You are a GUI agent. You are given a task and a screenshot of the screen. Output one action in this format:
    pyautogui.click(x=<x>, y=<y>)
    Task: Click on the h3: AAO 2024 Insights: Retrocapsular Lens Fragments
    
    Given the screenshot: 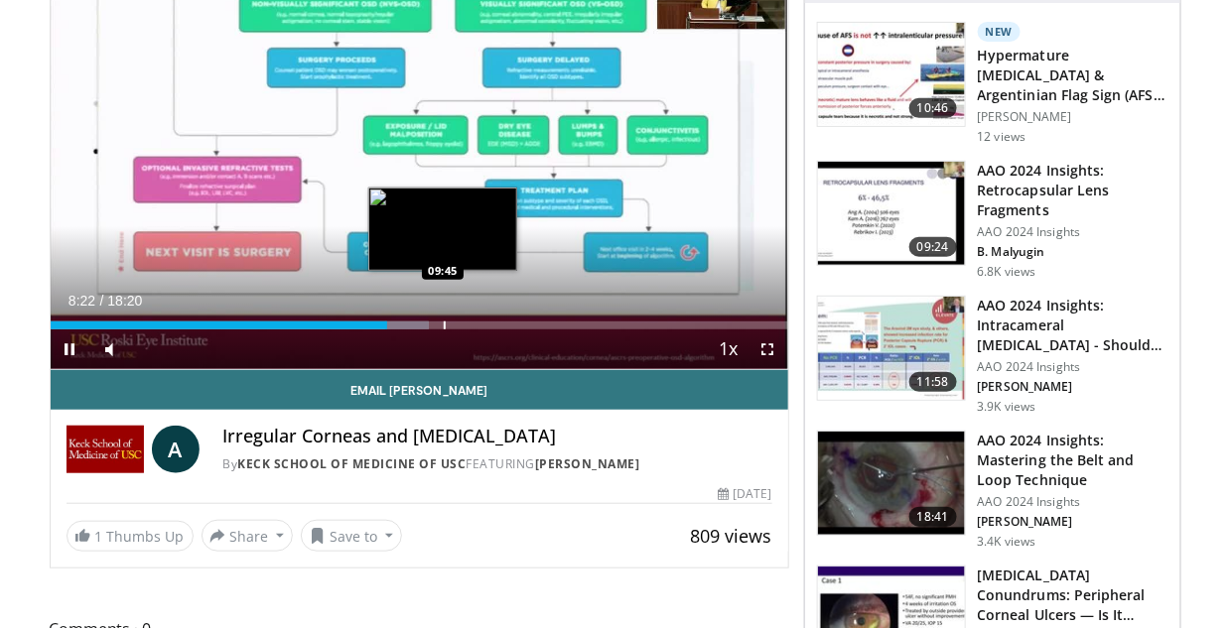 What is the action you would take?
    pyautogui.click(x=1073, y=191)
    